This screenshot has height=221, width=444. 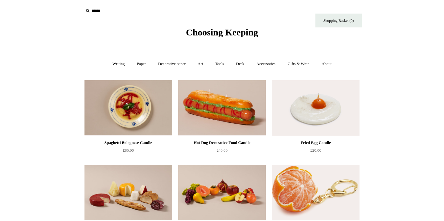 I want to click on a: Spaghetti Bolognese Candle £85.00, so click(x=128, y=152).